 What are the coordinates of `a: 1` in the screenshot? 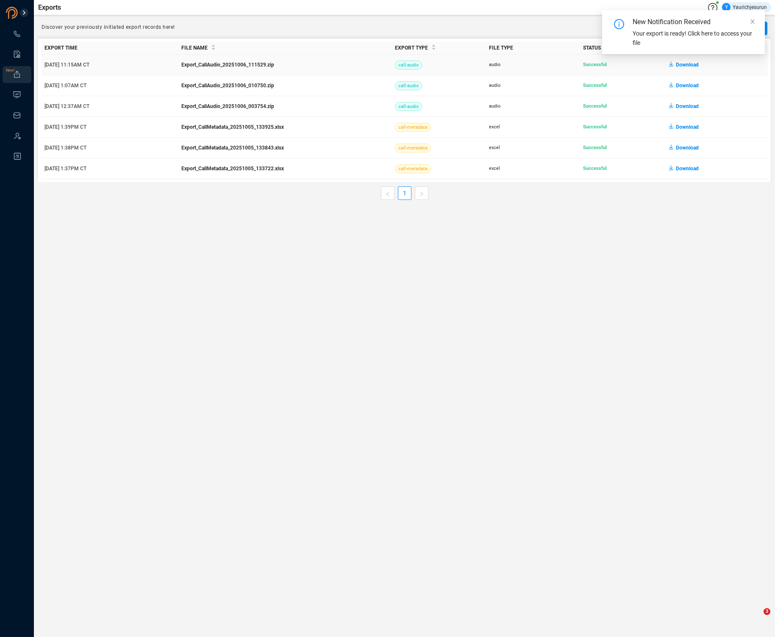 It's located at (404, 193).